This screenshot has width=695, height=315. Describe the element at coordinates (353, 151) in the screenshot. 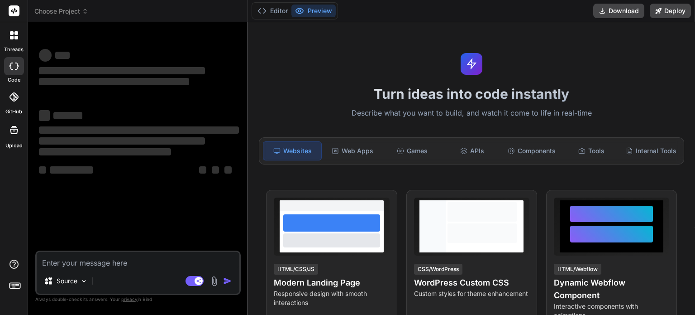

I see `div: Web Apps` at that location.